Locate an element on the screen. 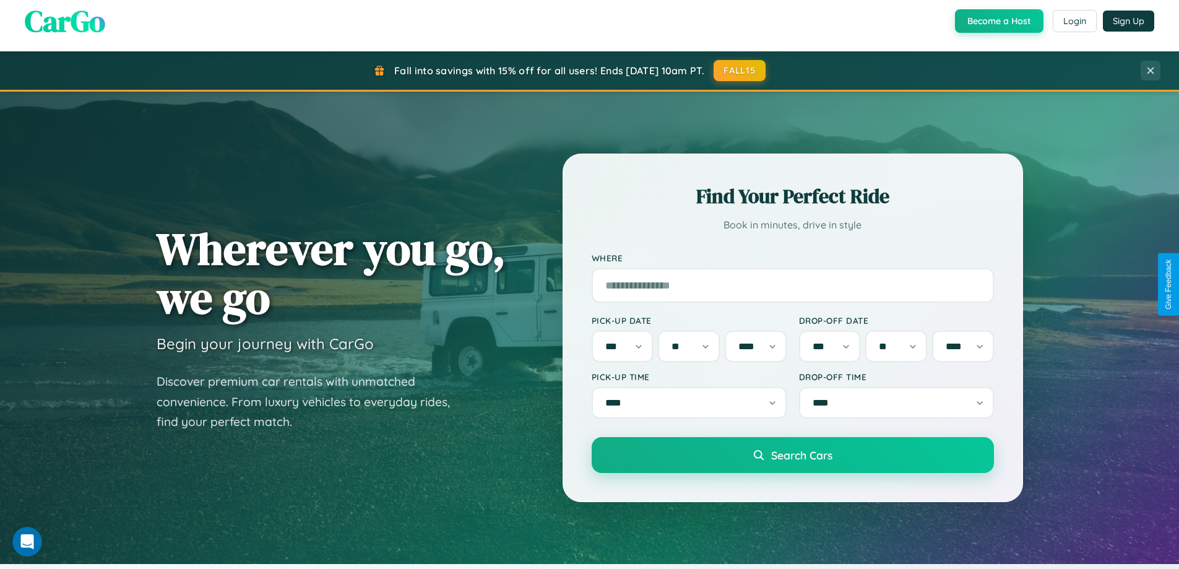 Image resolution: width=1179 pixels, height=569 pixels. h1: Wherever you go, we go is located at coordinates (331, 273).